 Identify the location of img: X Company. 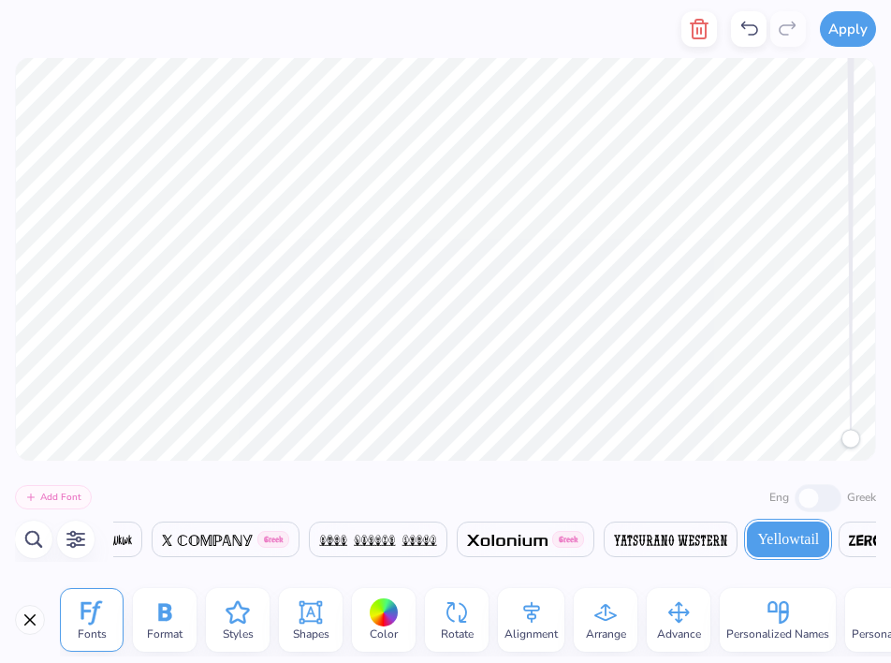
(207, 540).